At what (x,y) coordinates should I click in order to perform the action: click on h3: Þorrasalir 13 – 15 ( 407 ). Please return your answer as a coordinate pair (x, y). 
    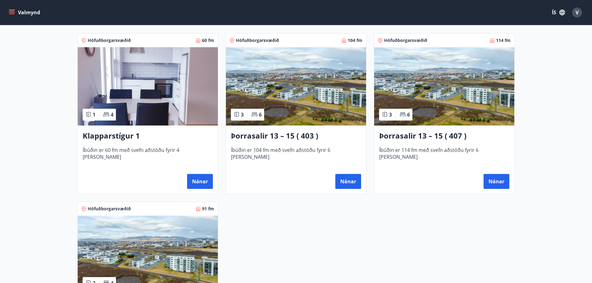
    Looking at the image, I should click on (444, 136).